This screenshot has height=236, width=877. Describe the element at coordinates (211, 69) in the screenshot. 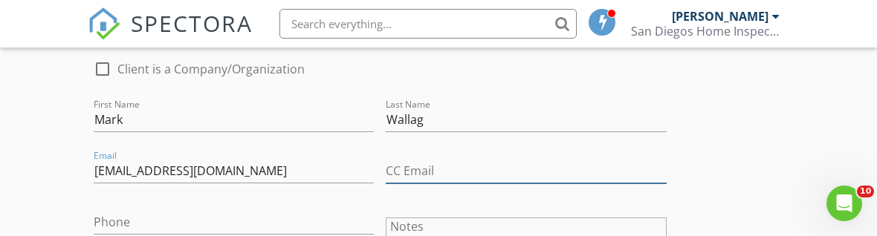

I see `label: Client is a Company/Organization` at that location.